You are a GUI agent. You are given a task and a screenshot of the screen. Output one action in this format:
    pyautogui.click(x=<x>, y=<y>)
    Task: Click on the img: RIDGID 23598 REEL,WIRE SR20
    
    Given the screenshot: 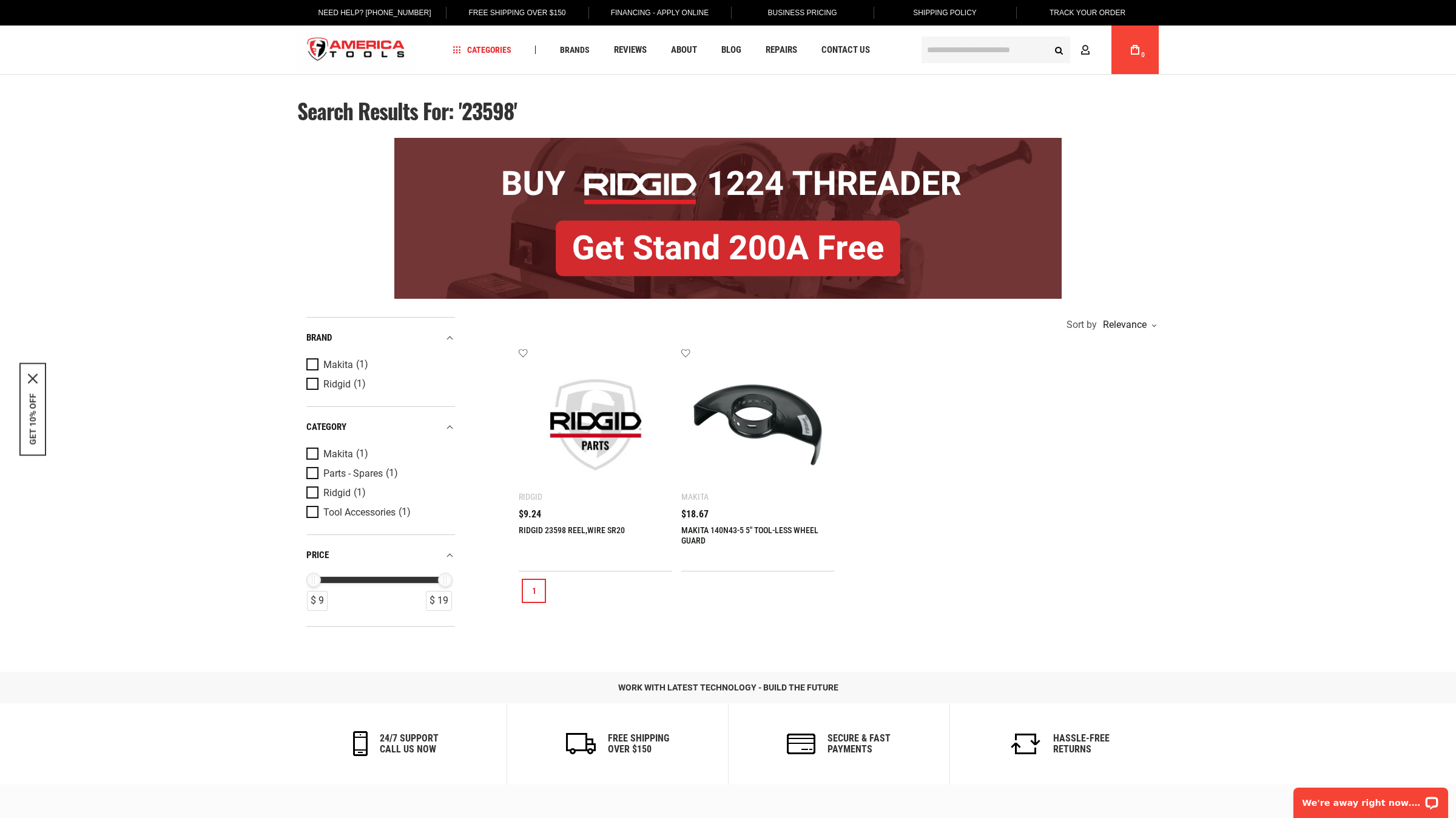 What is the action you would take?
    pyautogui.click(x=595, y=424)
    